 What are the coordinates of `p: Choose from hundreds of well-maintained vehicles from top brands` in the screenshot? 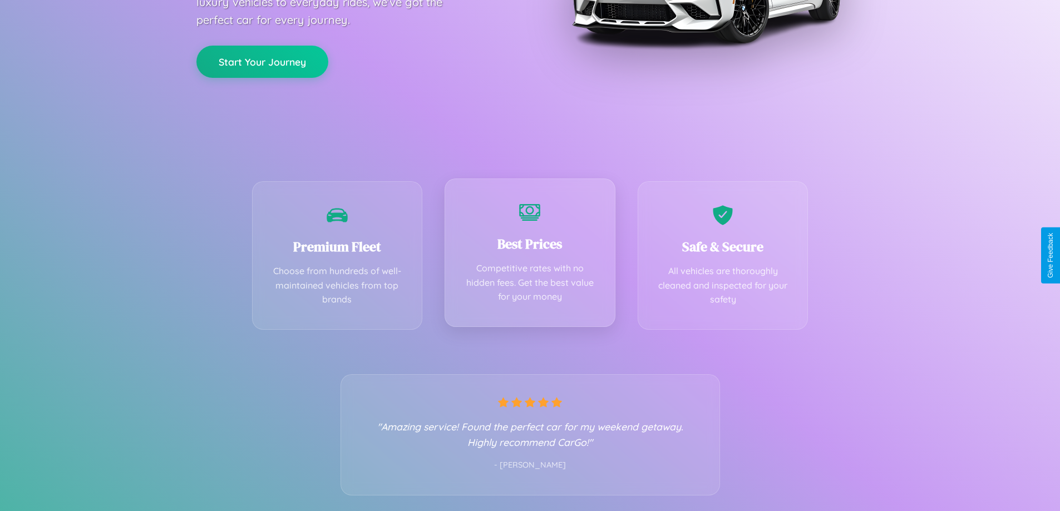 It's located at (337, 285).